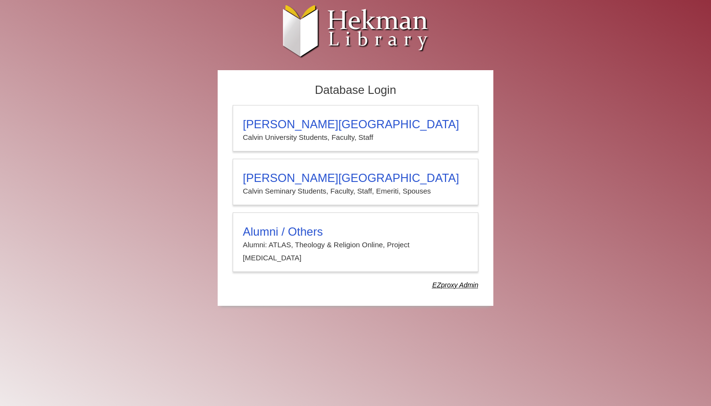 The image size is (711, 406). Describe the element at coordinates (355, 137) in the screenshot. I see `p: Calvin University Students, Faculty, Staff` at that location.